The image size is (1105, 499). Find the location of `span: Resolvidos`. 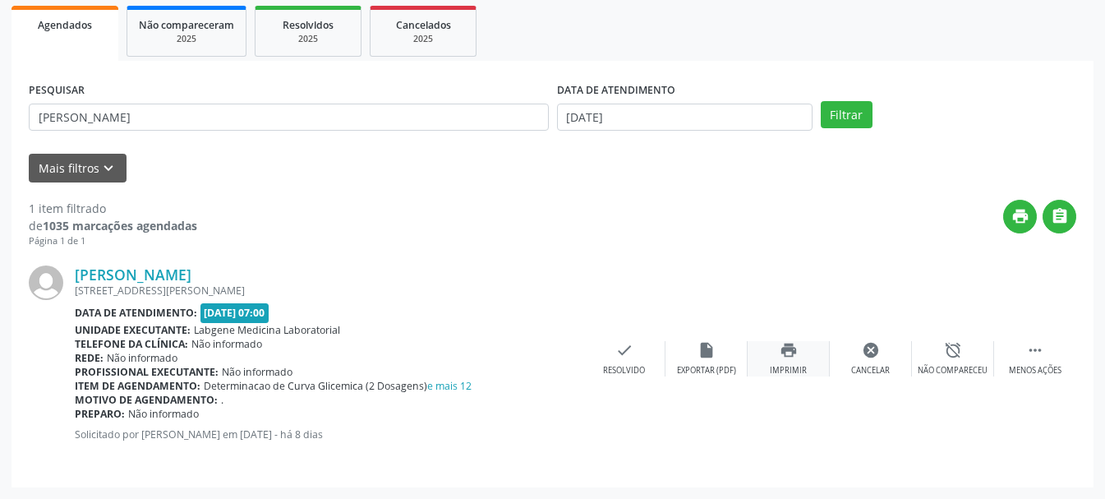

span: Resolvidos is located at coordinates (308, 25).